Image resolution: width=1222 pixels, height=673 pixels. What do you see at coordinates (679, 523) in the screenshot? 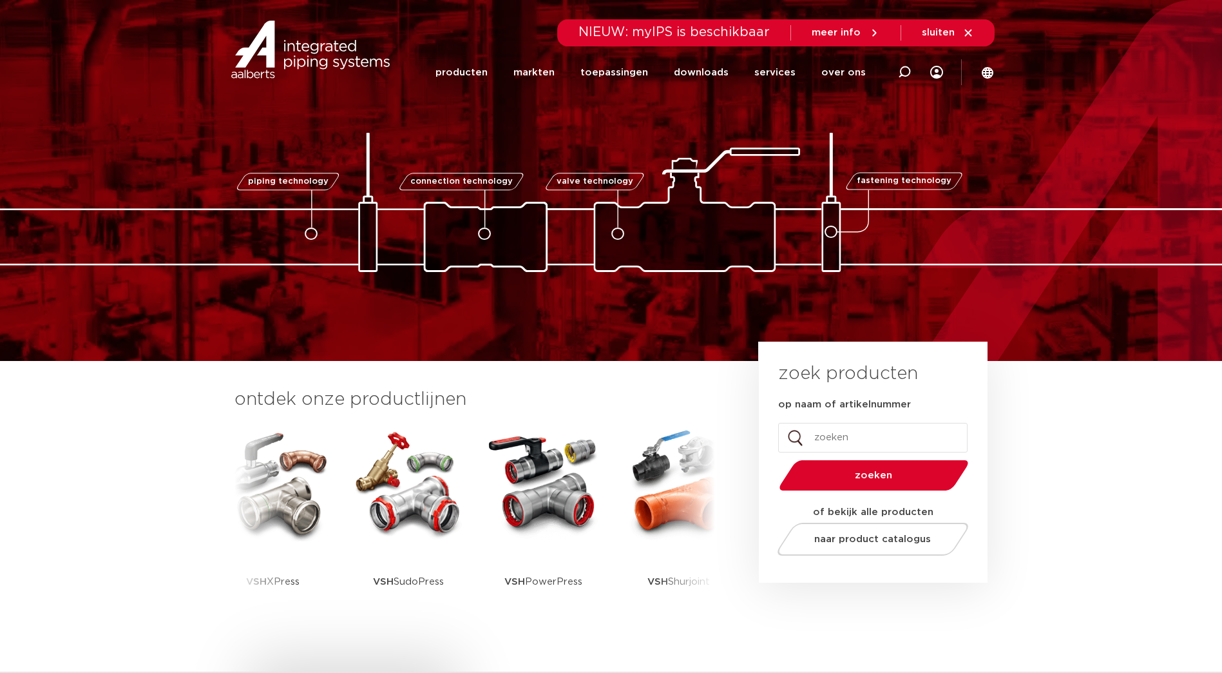
I see `a: VSHShurjoint` at bounding box center [679, 523].